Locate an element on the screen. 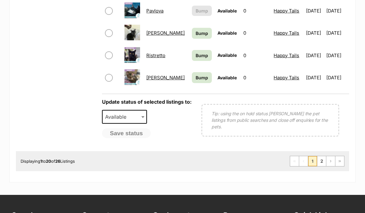  strong: 1 is located at coordinates (41, 161).